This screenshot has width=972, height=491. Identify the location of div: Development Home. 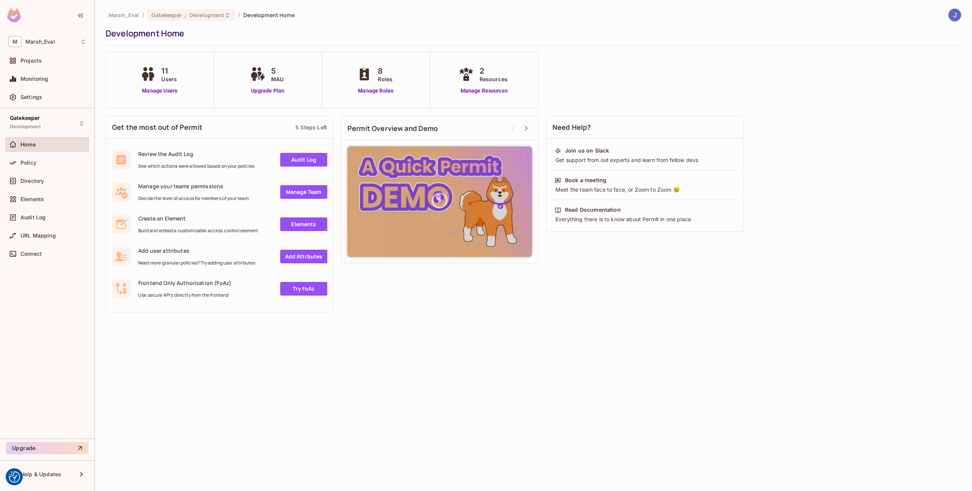
(532, 33).